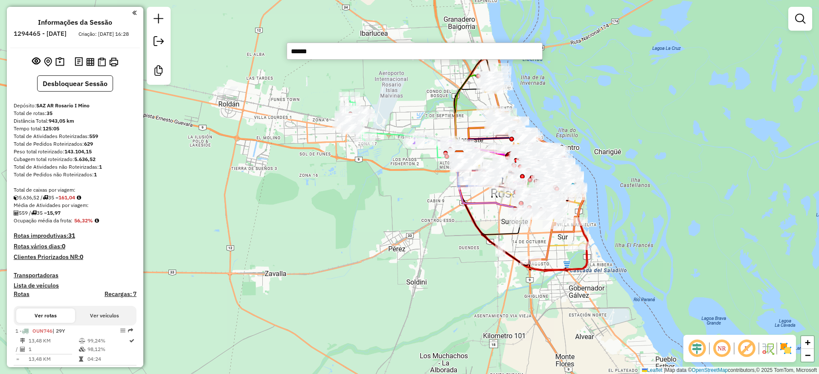 The image size is (819, 374). What do you see at coordinates (23, 341) in the screenshot?
I see `i: Distância Total` at bounding box center [23, 341].